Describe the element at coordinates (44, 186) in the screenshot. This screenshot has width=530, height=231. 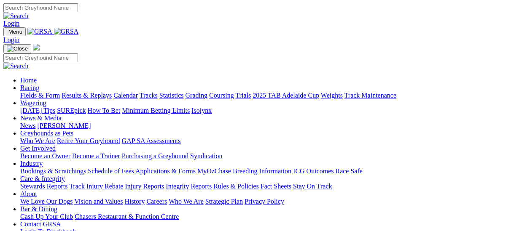
I see `a: Stewards Reports` at that location.